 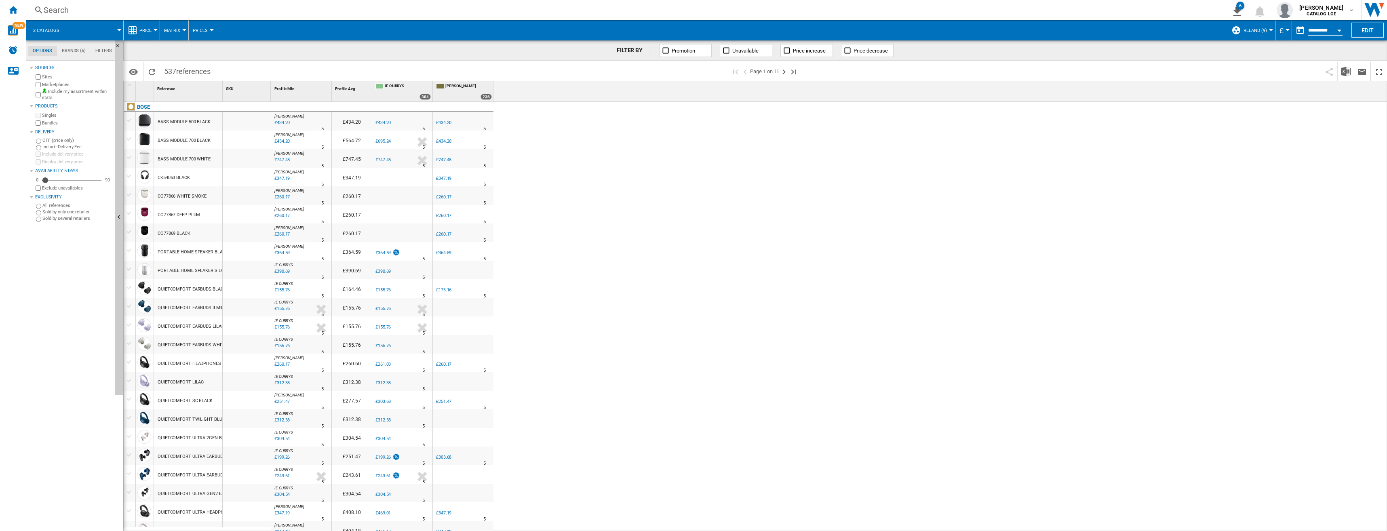 What do you see at coordinates (38, 123) in the screenshot?
I see `input: Bundles` at bounding box center [38, 123].